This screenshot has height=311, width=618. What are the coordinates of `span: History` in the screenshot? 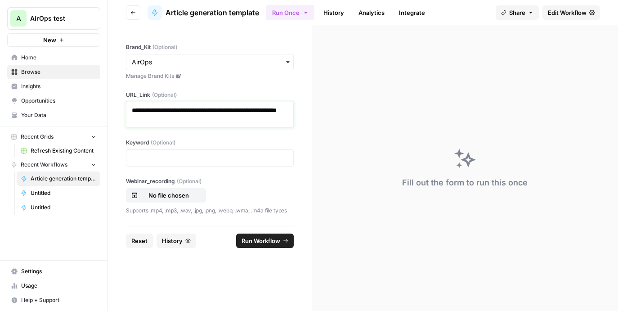 It's located at (172, 241).